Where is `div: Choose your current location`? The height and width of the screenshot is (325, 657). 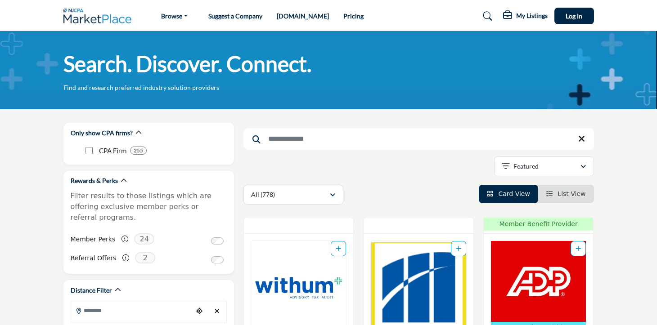
div: Choose your current location is located at coordinates (199, 311).